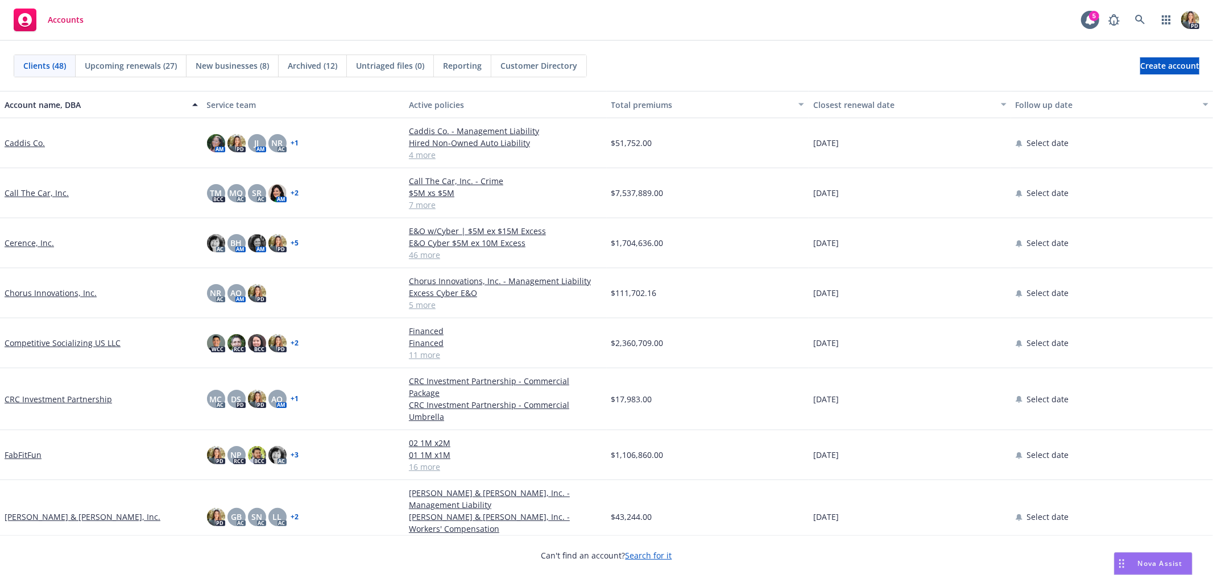 The width and height of the screenshot is (1213, 575). Describe the element at coordinates (256, 517) in the screenshot. I see `span: SN` at that location.